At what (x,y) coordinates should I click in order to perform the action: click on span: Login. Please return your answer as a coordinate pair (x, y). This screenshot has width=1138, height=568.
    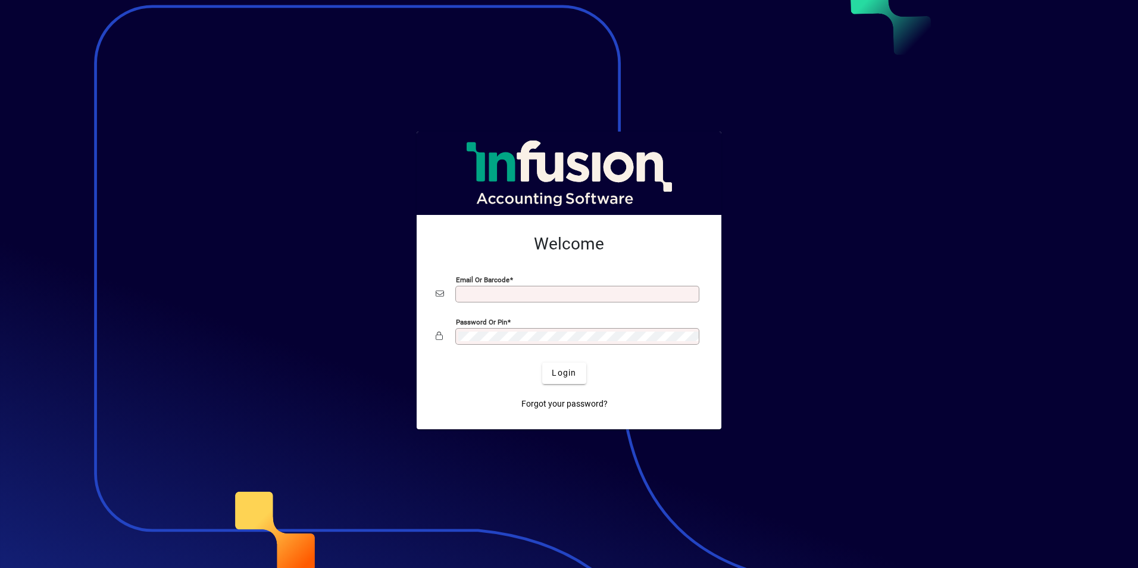
    Looking at the image, I should click on (564, 373).